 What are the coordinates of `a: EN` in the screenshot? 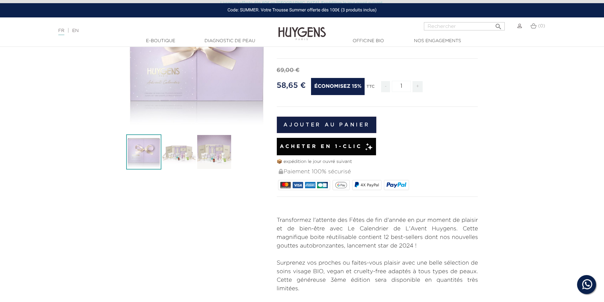 It's located at (75, 31).